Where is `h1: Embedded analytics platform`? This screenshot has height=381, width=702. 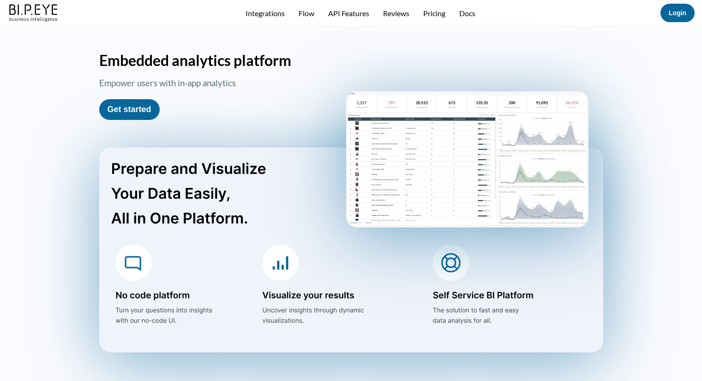 h1: Embedded analytics platform is located at coordinates (351, 60).